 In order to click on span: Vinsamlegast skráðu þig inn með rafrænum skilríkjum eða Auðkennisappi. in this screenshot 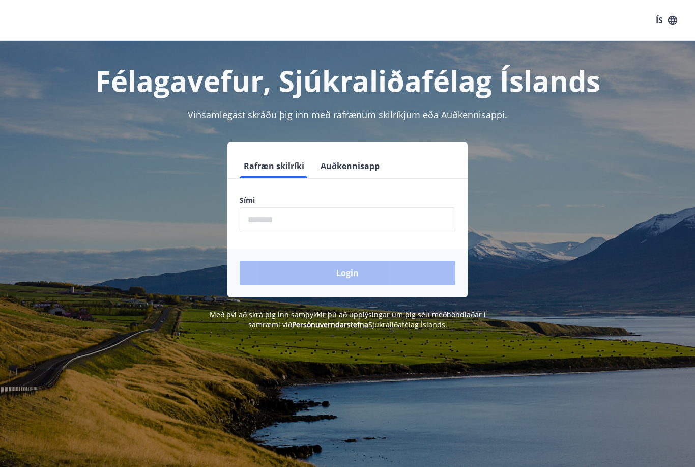, I will do `click(348, 115)`.